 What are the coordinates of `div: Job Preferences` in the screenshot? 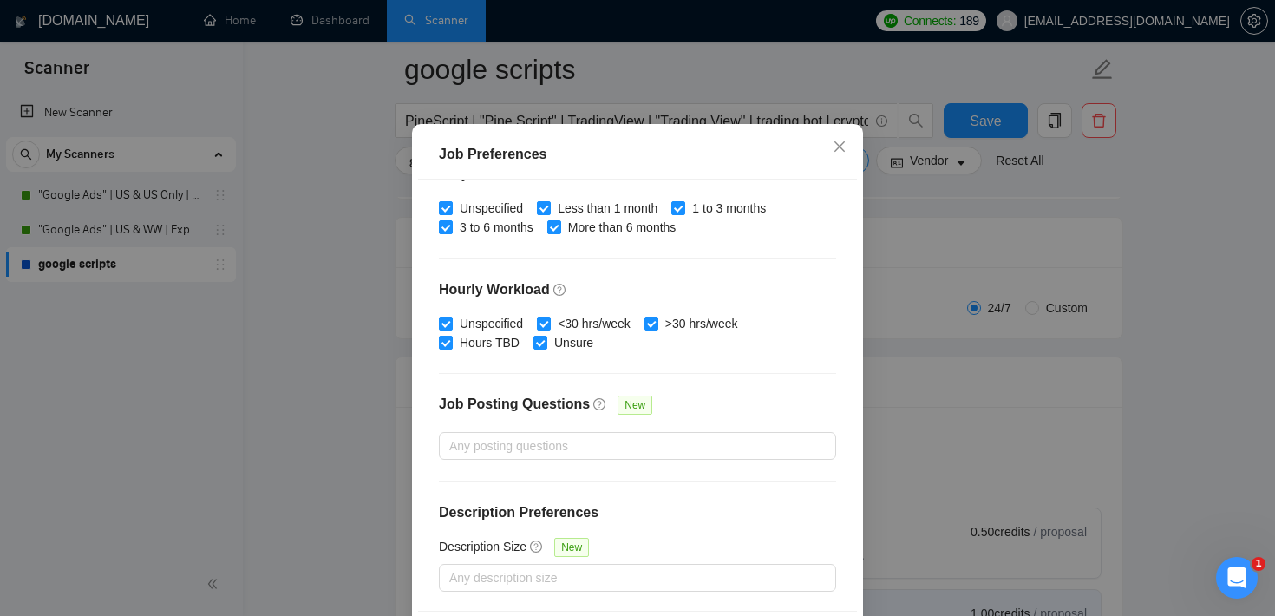 It's located at (637, 154).